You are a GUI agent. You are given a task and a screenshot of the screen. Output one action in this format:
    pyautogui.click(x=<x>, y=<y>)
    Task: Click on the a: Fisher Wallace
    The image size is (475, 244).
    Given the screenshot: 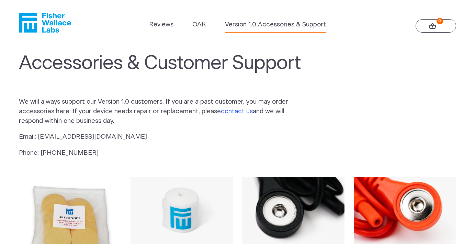 What is the action you would take?
    pyautogui.click(x=45, y=23)
    